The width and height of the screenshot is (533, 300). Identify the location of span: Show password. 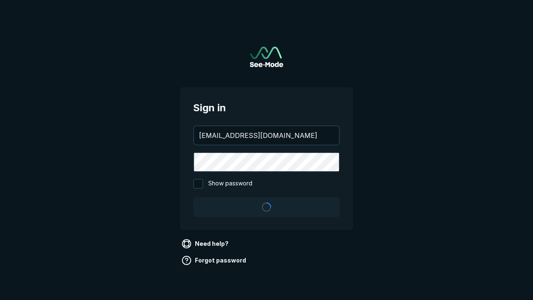
(230, 184).